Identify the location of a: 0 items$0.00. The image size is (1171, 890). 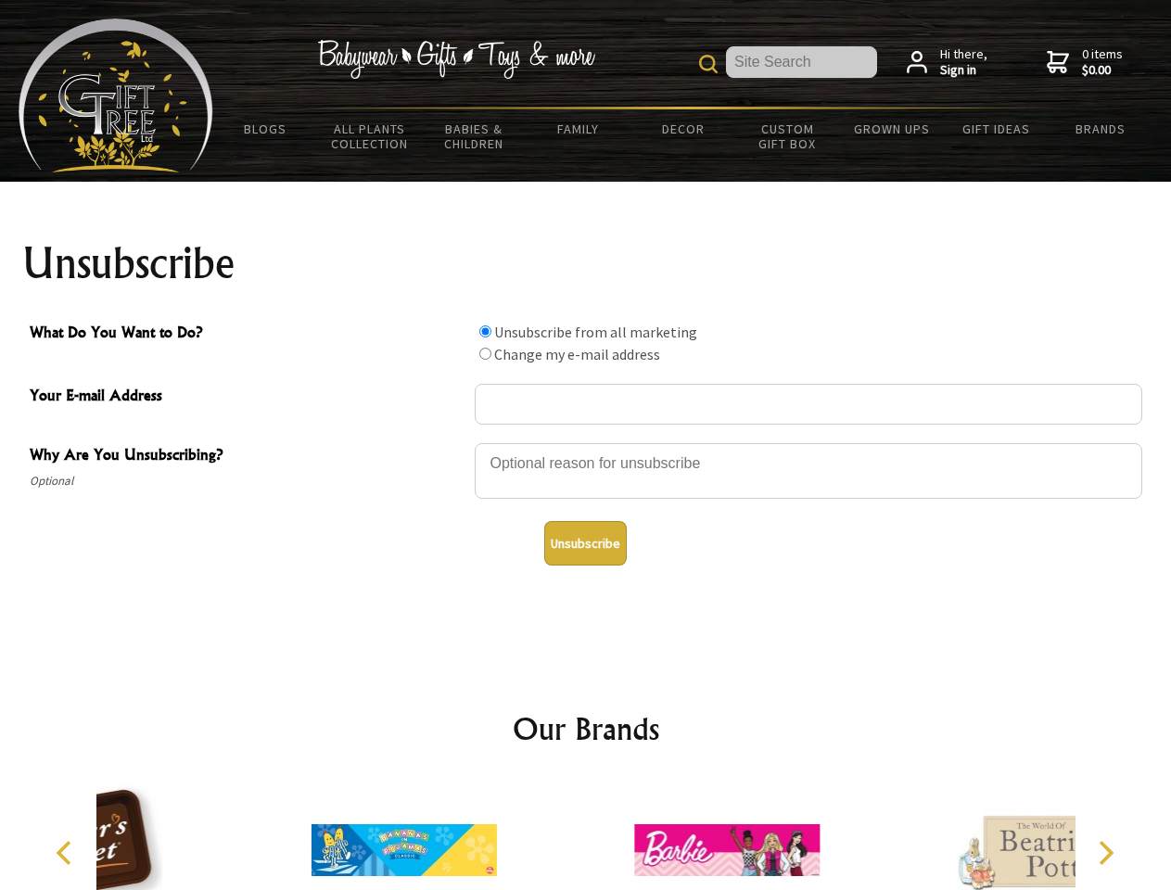
(1085, 62).